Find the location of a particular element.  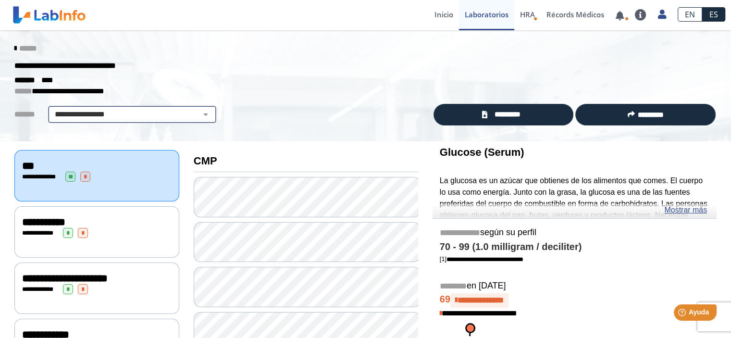

h4: 69 is located at coordinates (574, 300).